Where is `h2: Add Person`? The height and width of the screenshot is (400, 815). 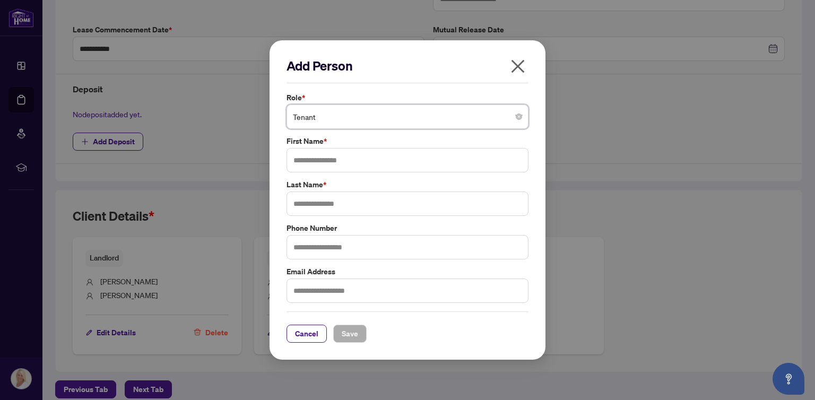
h2: Add Person is located at coordinates (408, 66).